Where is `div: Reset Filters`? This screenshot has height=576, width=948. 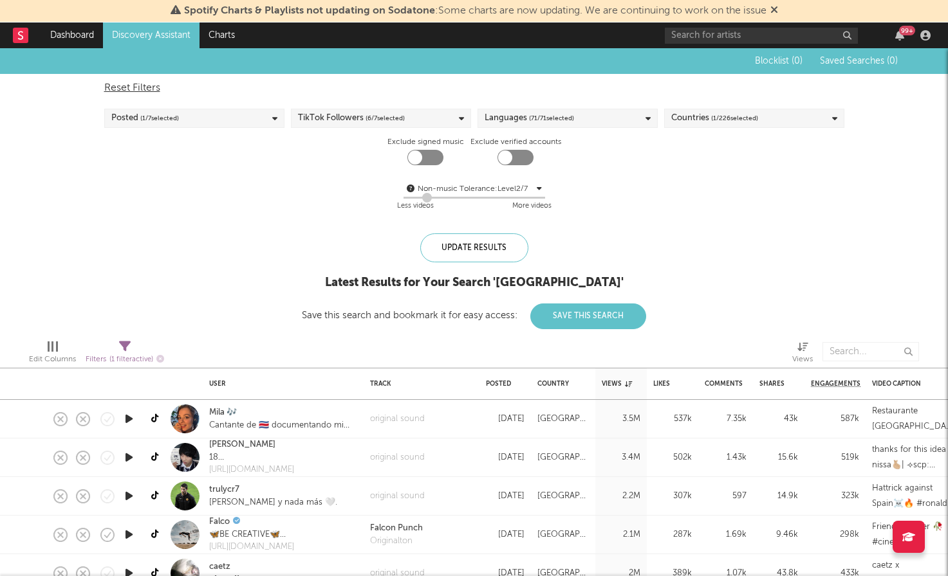
div: Reset Filters is located at coordinates (474, 88).